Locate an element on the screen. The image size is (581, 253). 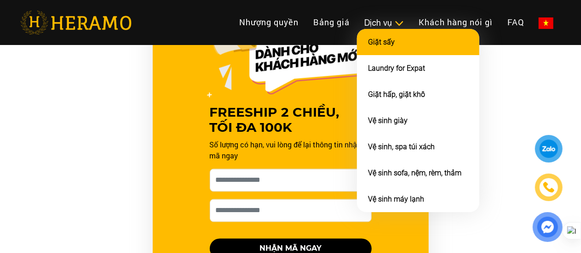
a: Bảng giá is located at coordinates (331, 22).